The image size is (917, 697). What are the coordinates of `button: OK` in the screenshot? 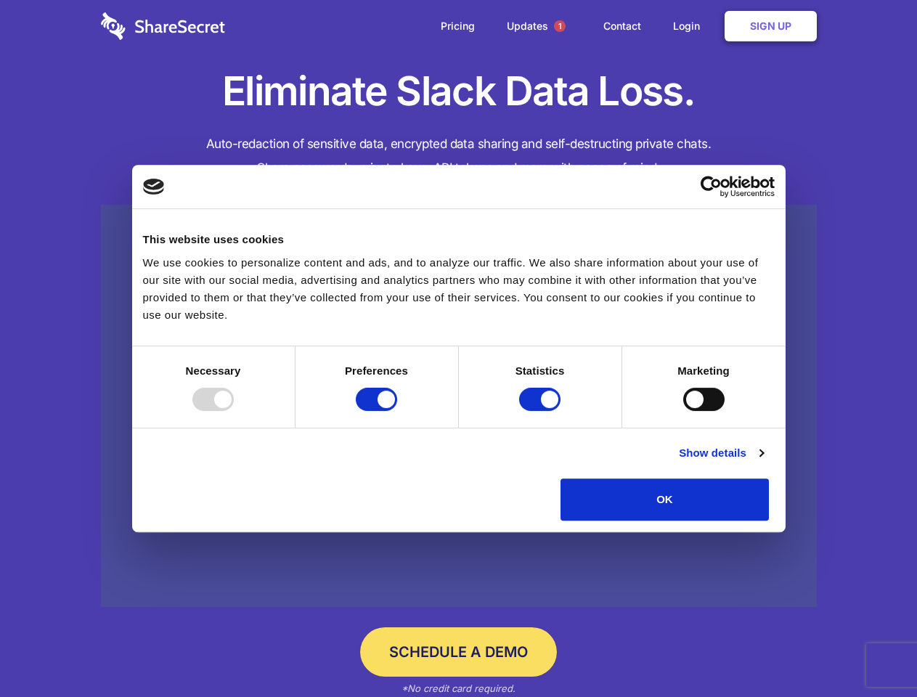 It's located at (664, 499).